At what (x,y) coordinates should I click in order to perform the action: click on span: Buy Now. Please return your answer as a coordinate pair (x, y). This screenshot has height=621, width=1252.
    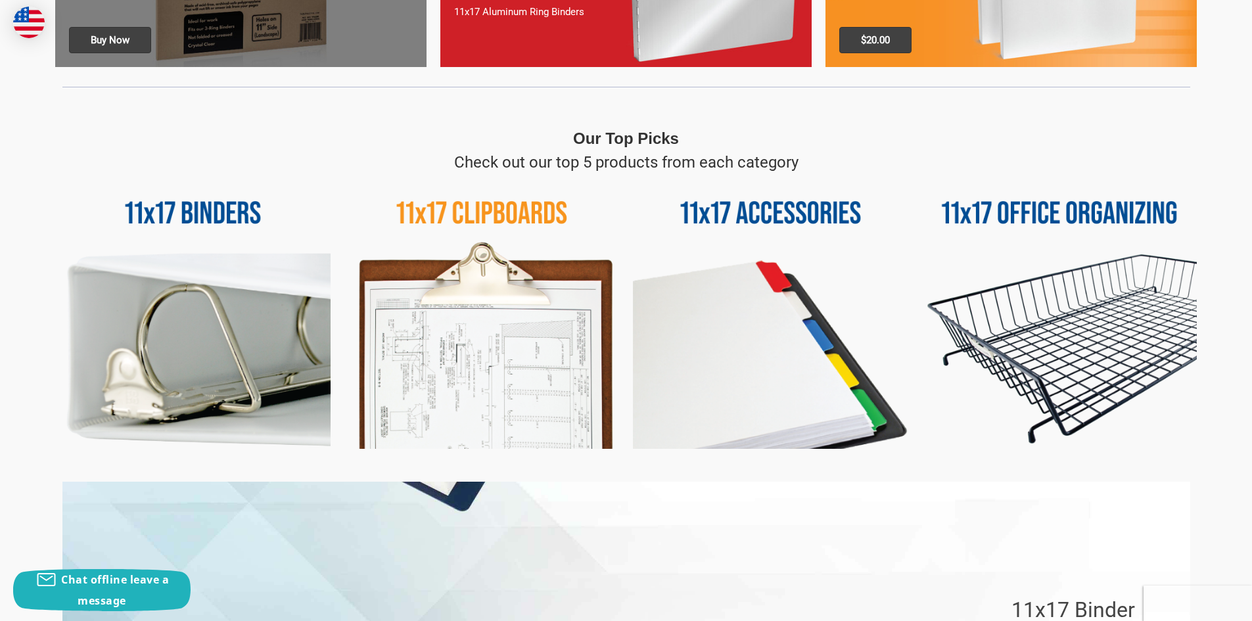
    Looking at the image, I should click on (110, 40).